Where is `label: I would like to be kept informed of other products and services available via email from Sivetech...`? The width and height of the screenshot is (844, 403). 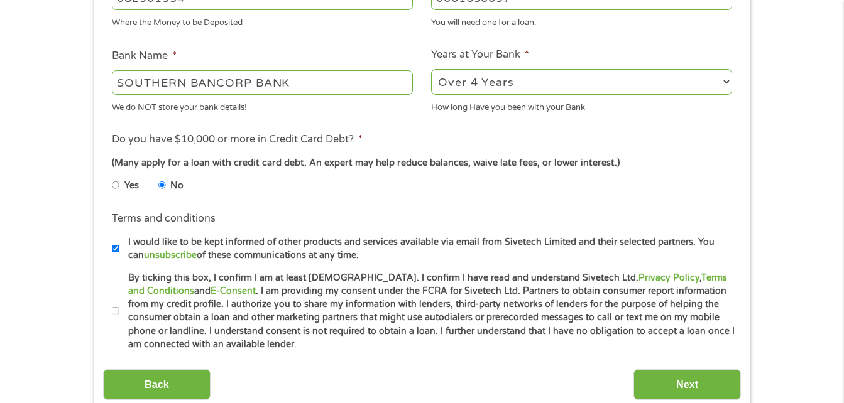
label: I would like to be kept informed of other products and services available via email from Sivetech... is located at coordinates (427, 249).